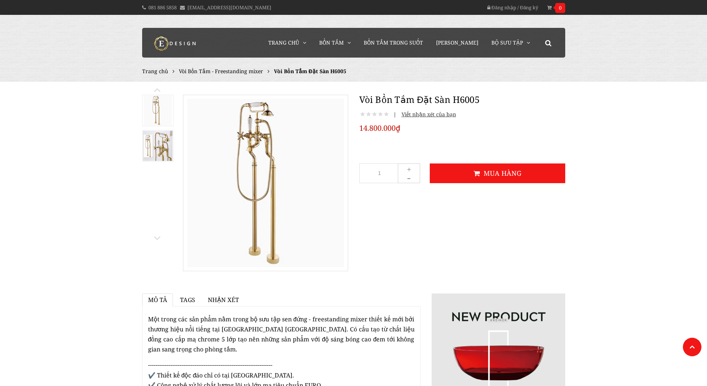 Image resolution: width=707 pixels, height=386 pixels. Describe the element at coordinates (560, 8) in the screenshot. I see `span: 0` at that location.